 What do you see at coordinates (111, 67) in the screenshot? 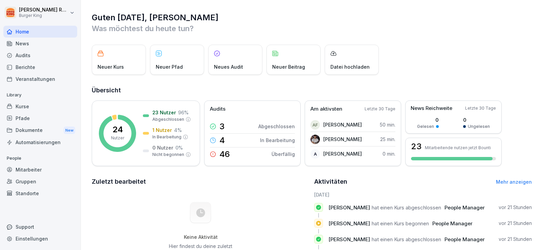
I see `p: Neuer Kurs` at bounding box center [111, 67].